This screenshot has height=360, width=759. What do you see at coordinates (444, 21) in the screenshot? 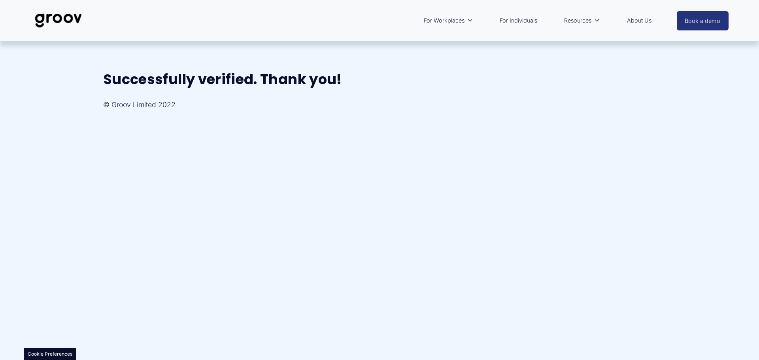
I see `span: For Workplaces` at bounding box center [444, 21].